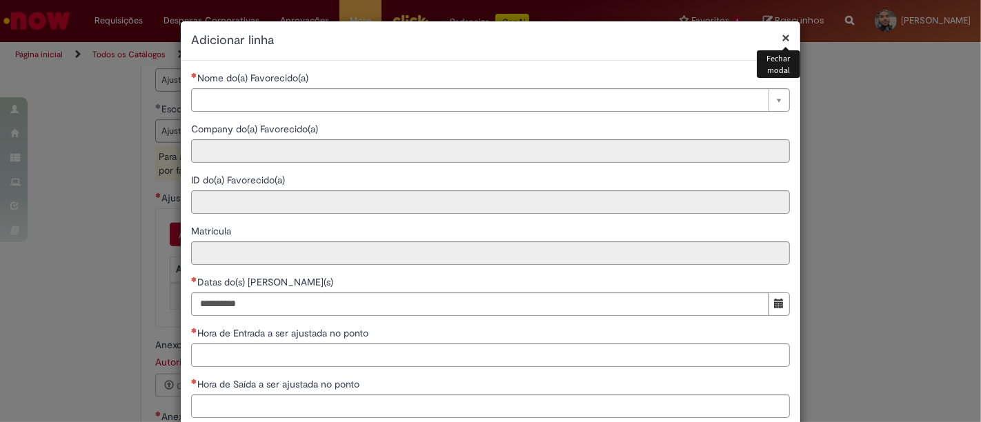 The image size is (981, 422). What do you see at coordinates (786, 37) in the screenshot?
I see `button: Fechar modal` at bounding box center [786, 37].